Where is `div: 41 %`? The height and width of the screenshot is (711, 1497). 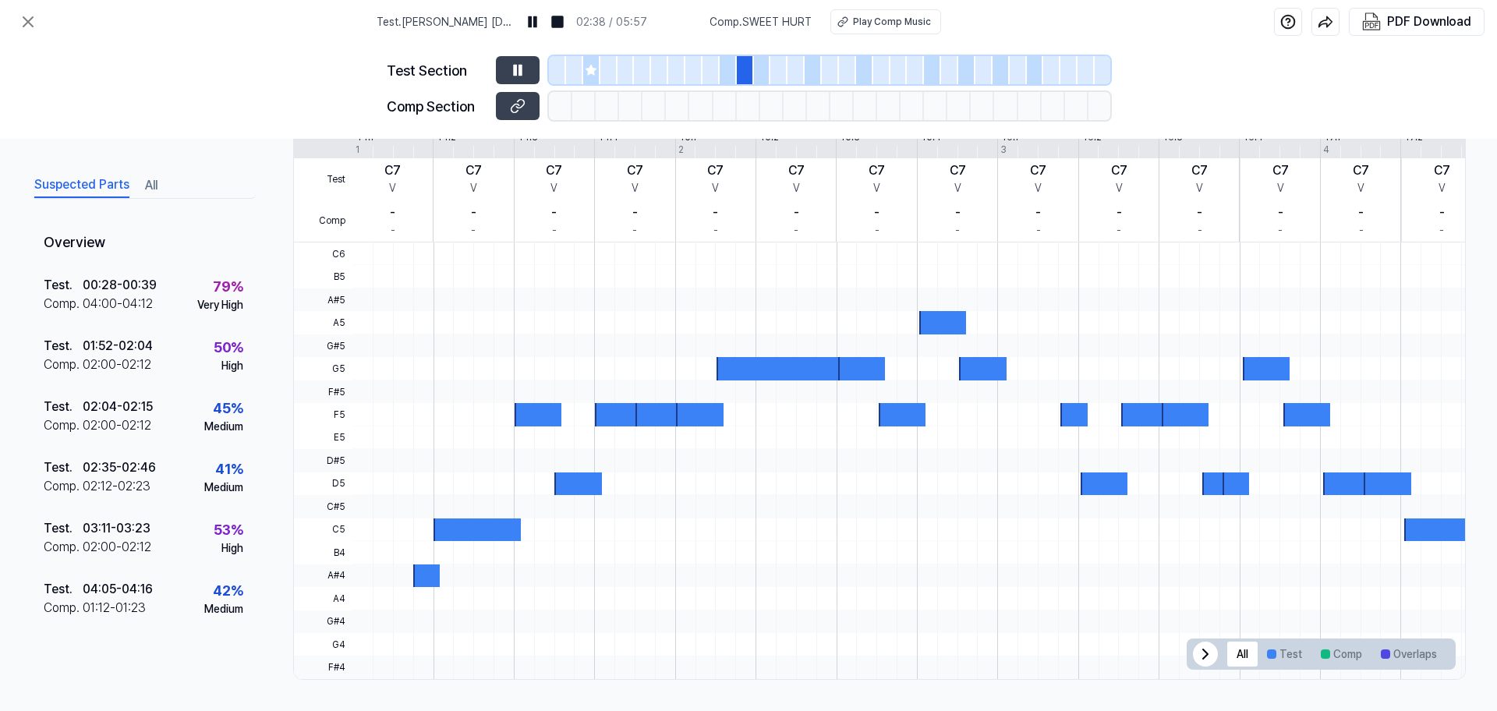
div: 41 % is located at coordinates (229, 469).